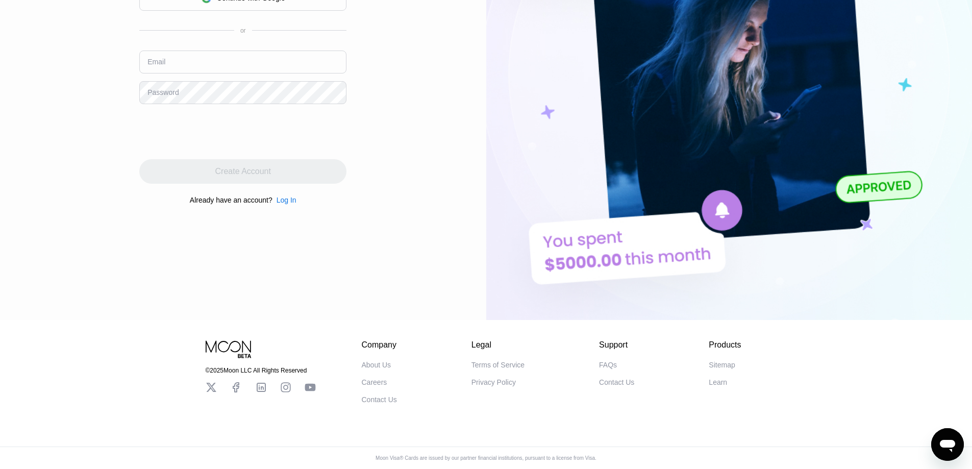 The height and width of the screenshot is (469, 972). What do you see at coordinates (617, 345) in the screenshot?
I see `div: Support` at bounding box center [617, 345].